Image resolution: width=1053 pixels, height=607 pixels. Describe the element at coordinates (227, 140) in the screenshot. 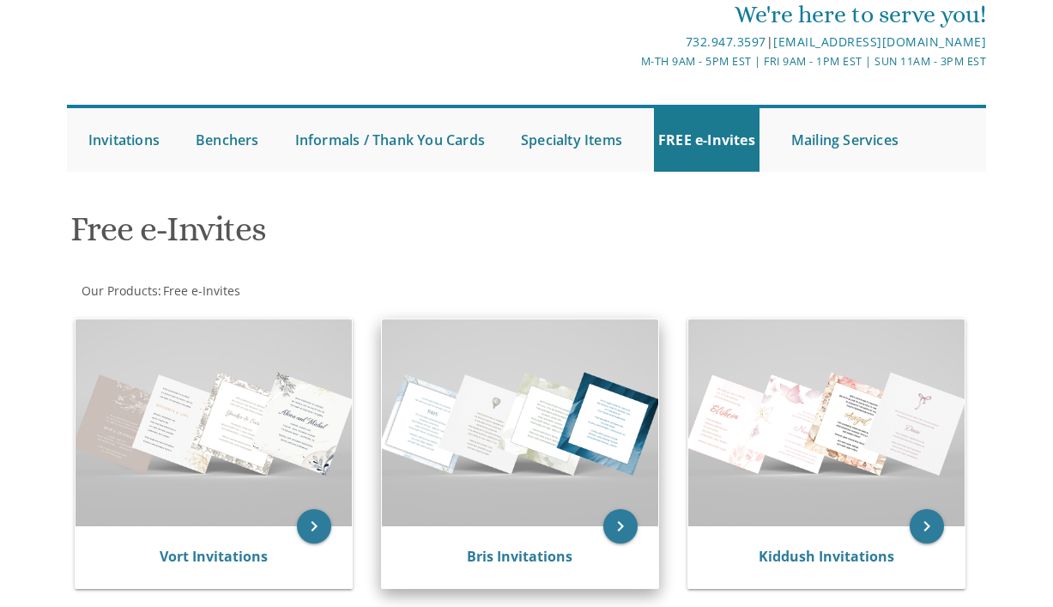

I see `a: Benchers` at that location.